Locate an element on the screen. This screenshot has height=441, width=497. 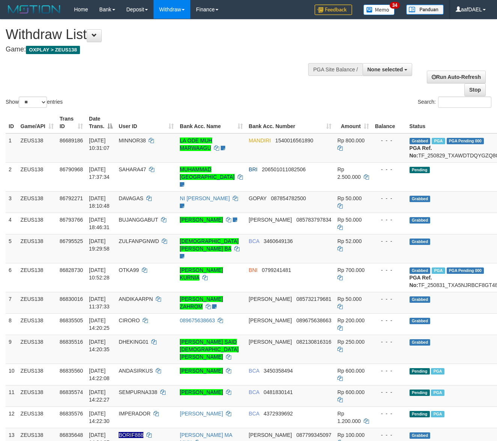
td: 12 is located at coordinates (12, 417).